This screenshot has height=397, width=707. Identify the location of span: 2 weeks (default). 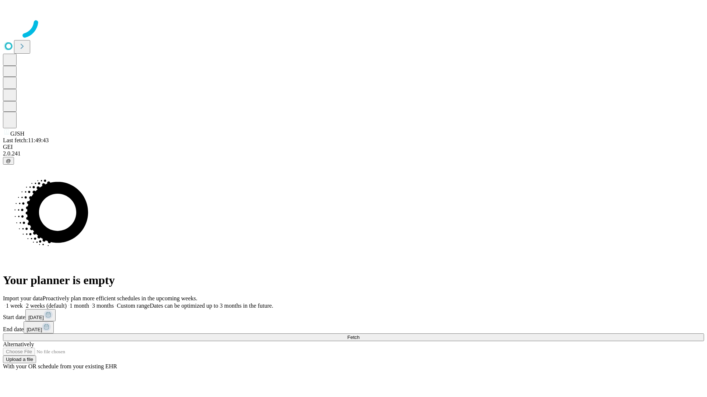
(46, 306).